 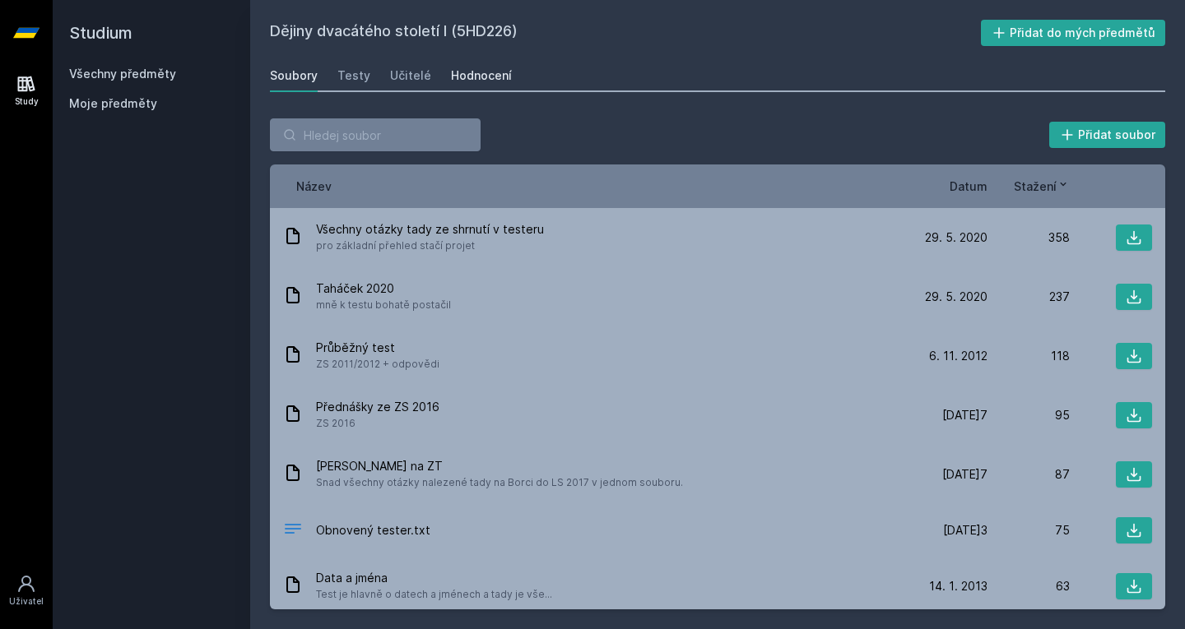 I want to click on div: 118, so click(x=1029, y=356).